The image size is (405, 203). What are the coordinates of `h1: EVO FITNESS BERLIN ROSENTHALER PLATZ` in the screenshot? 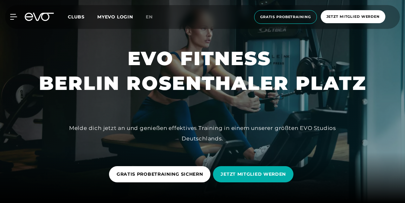 It's located at (203, 71).